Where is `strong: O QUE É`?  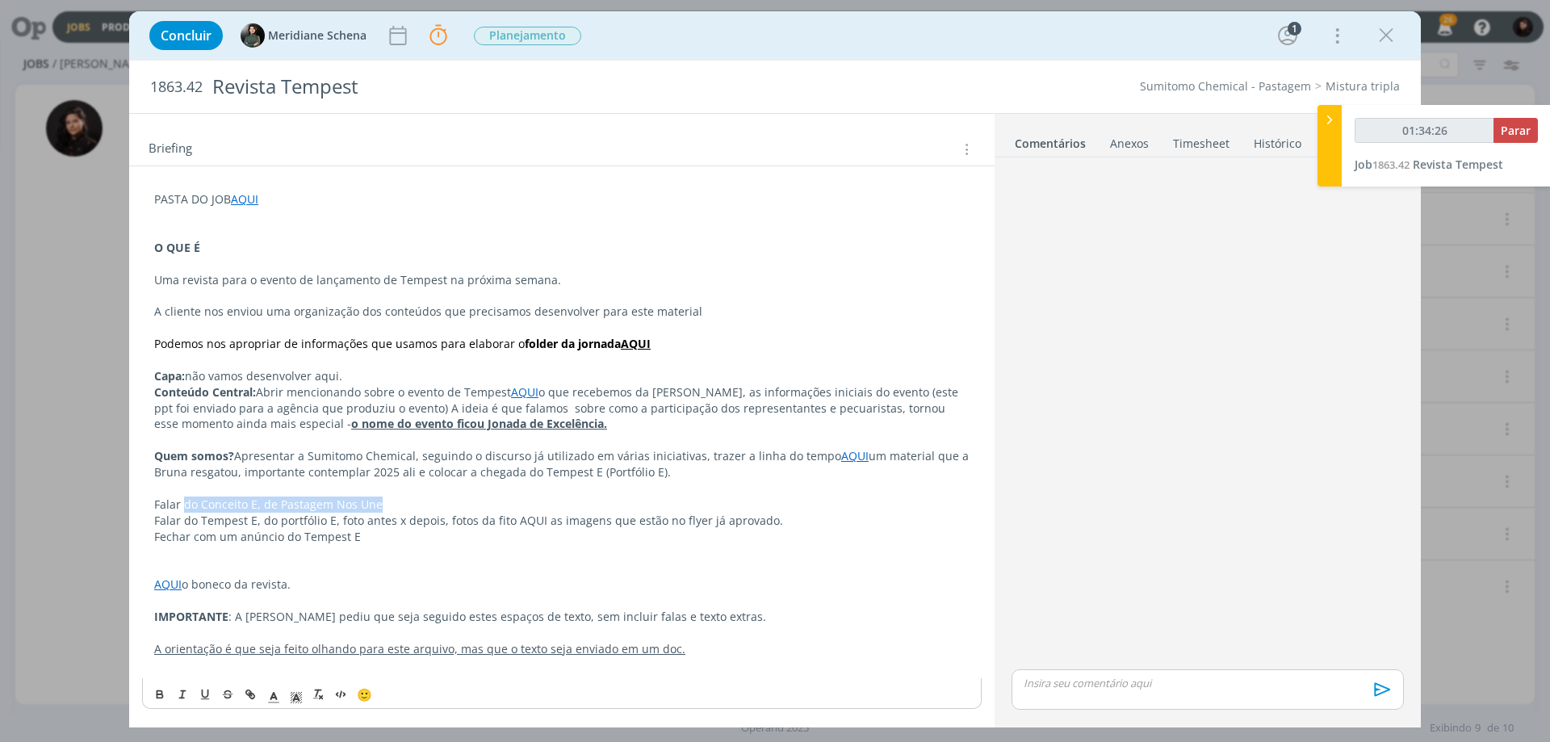 strong: O QUE É is located at coordinates (177, 247).